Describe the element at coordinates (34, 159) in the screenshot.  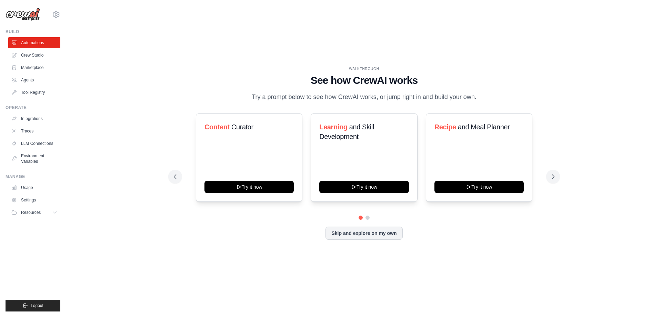
I see `a: Environment Variables` at that location.